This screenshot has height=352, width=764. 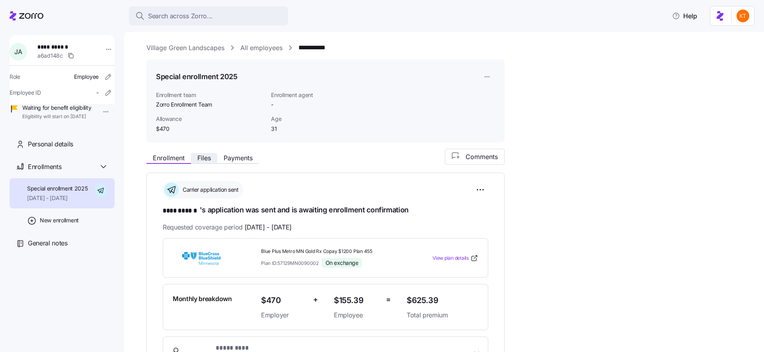 I want to click on button: Comments, so click(x=475, y=157).